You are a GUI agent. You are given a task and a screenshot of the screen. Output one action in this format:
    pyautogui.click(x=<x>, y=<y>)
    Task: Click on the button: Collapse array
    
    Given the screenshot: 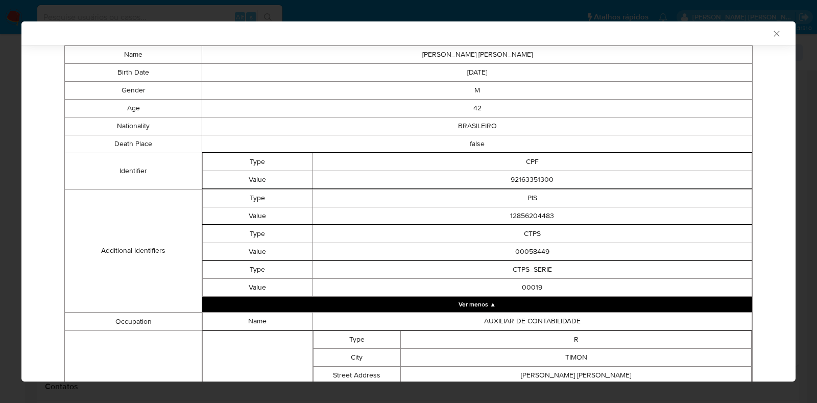 What is the action you would take?
    pyautogui.click(x=477, y=304)
    